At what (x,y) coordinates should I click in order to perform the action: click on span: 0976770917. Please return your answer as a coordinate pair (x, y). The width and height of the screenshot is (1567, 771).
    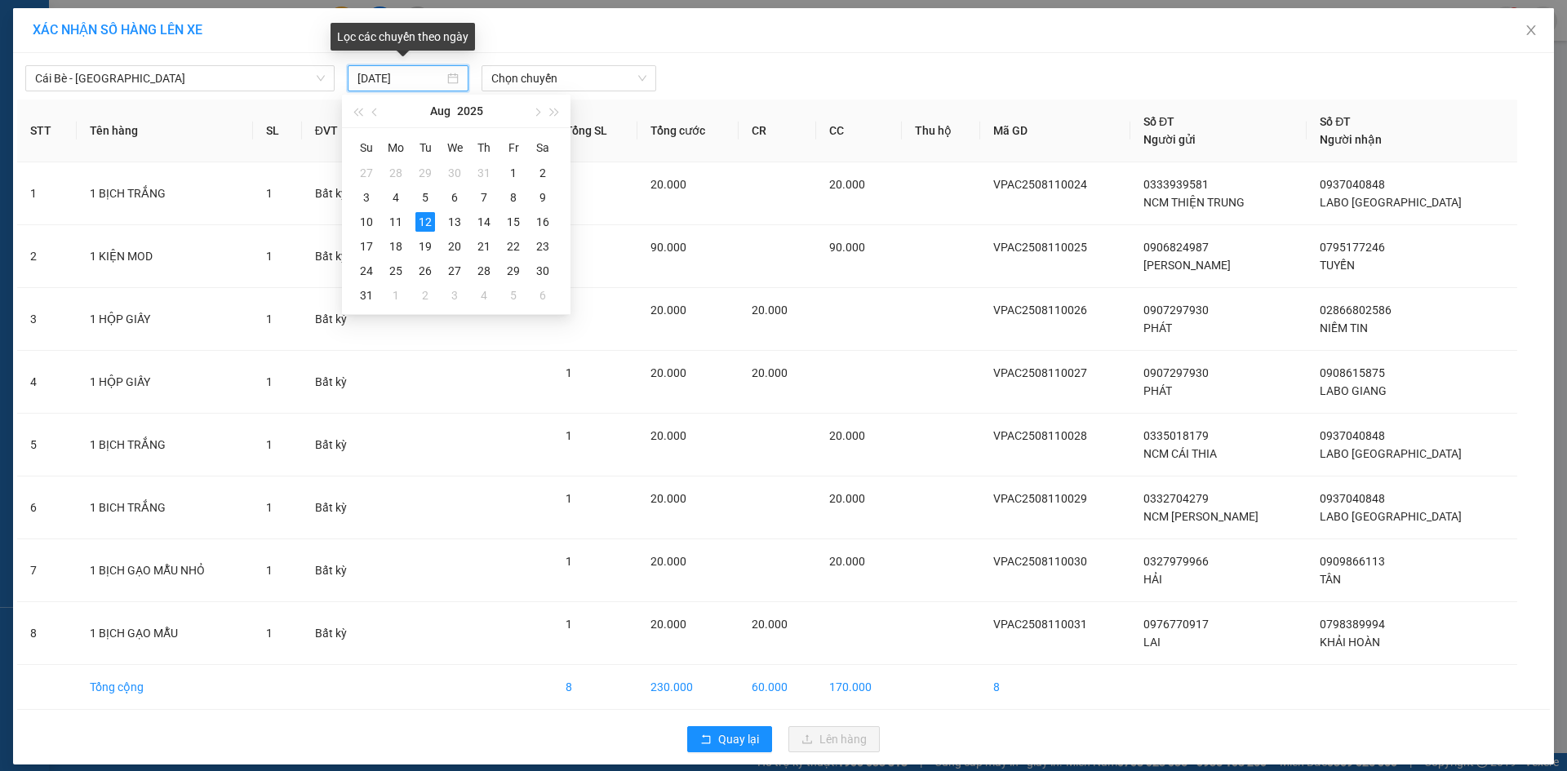
    Looking at the image, I should click on (1176, 624).